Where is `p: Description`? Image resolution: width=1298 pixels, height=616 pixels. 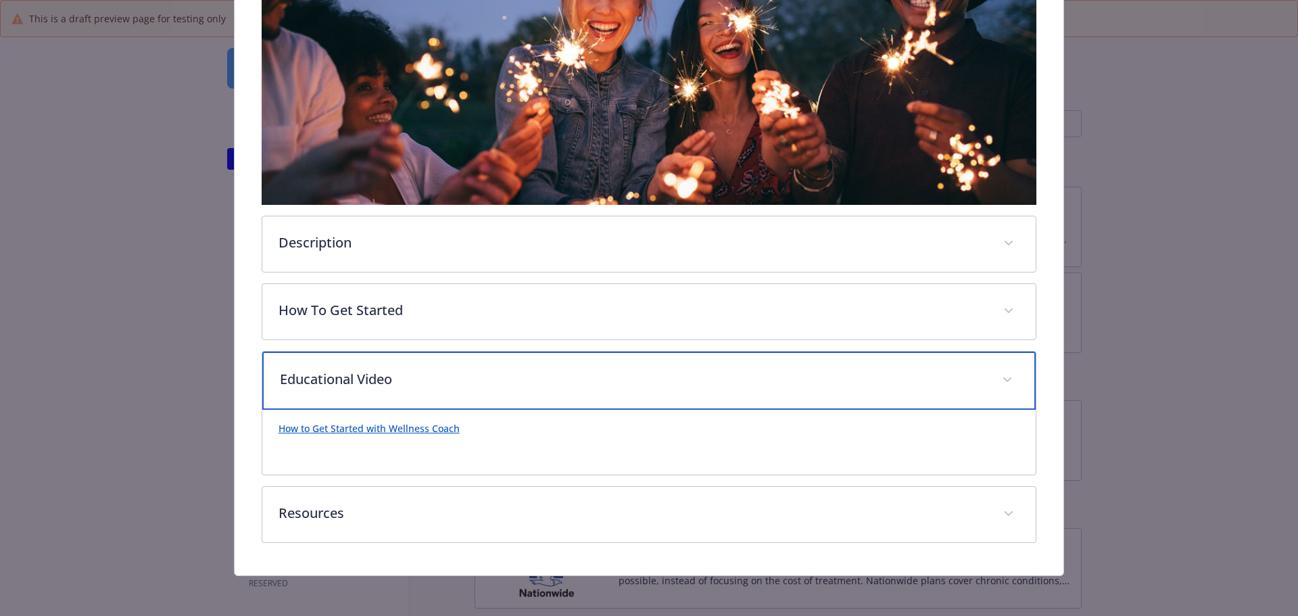 p: Description is located at coordinates (633, 243).